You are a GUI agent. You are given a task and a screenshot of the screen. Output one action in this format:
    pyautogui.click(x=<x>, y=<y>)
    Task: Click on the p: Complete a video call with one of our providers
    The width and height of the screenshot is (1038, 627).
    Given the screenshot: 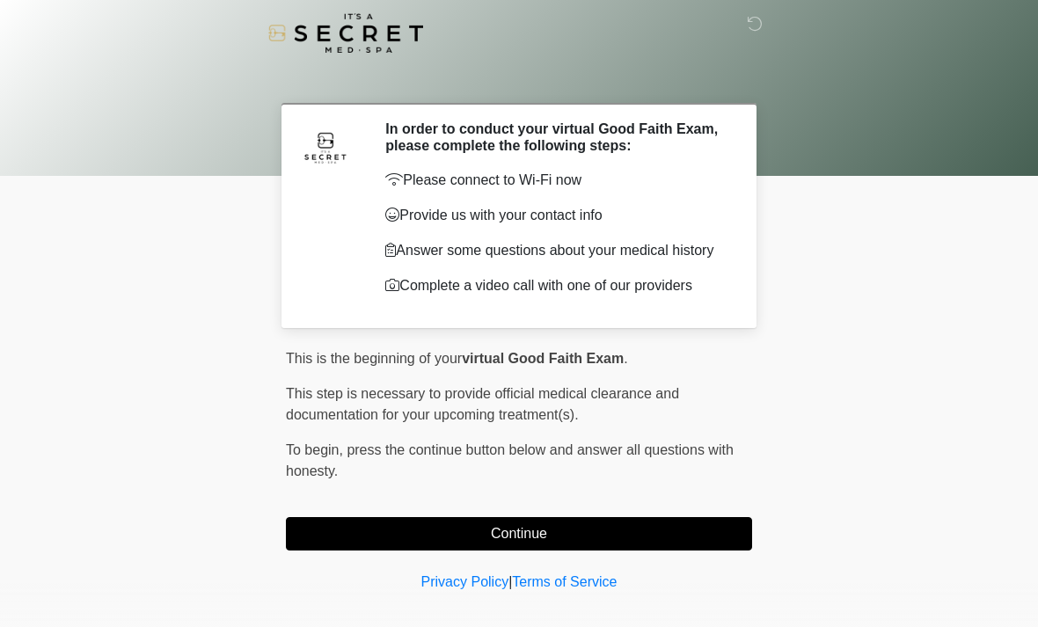 What is the action you would take?
    pyautogui.click(x=555, y=286)
    